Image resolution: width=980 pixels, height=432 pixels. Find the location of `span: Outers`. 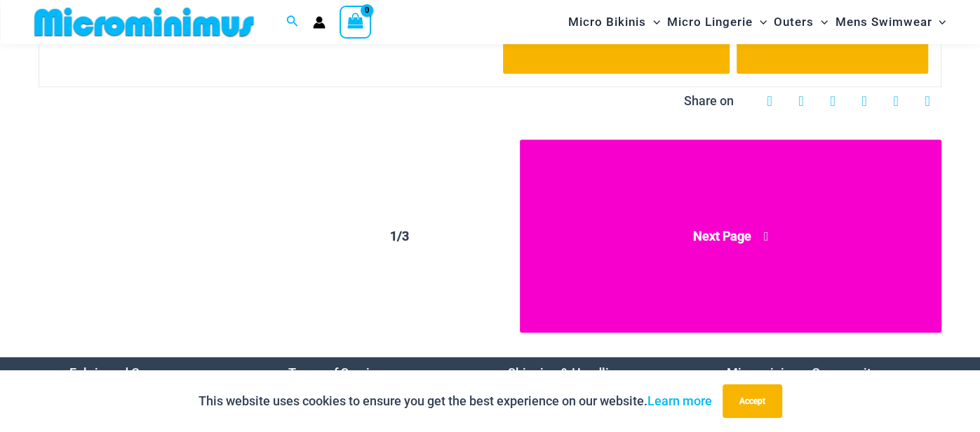

span: Outers is located at coordinates (793, 22).